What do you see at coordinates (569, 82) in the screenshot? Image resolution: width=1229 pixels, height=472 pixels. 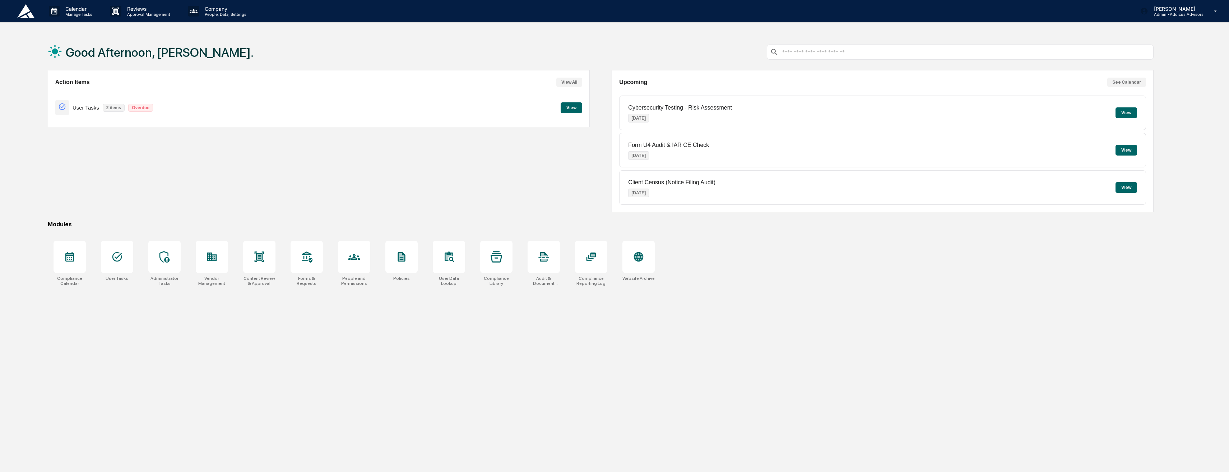 I see `button: View All` at bounding box center [569, 82].